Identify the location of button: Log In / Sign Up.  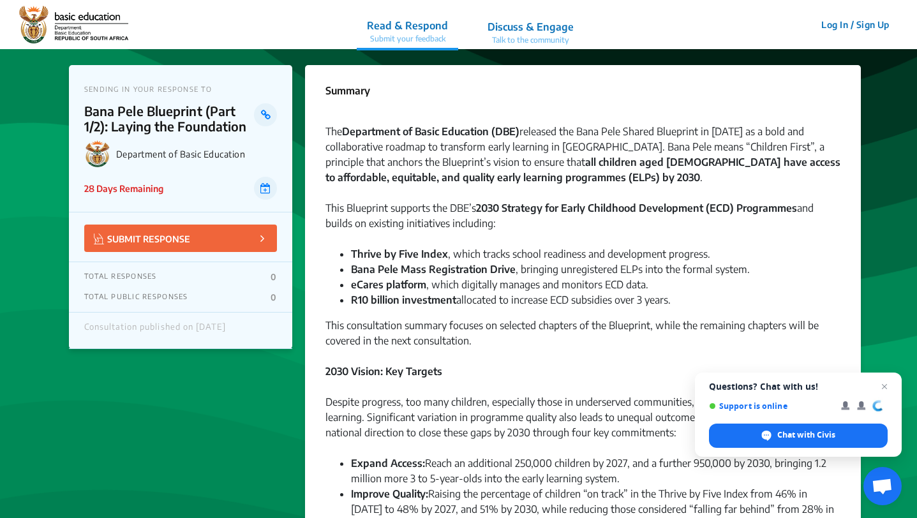
(855, 24).